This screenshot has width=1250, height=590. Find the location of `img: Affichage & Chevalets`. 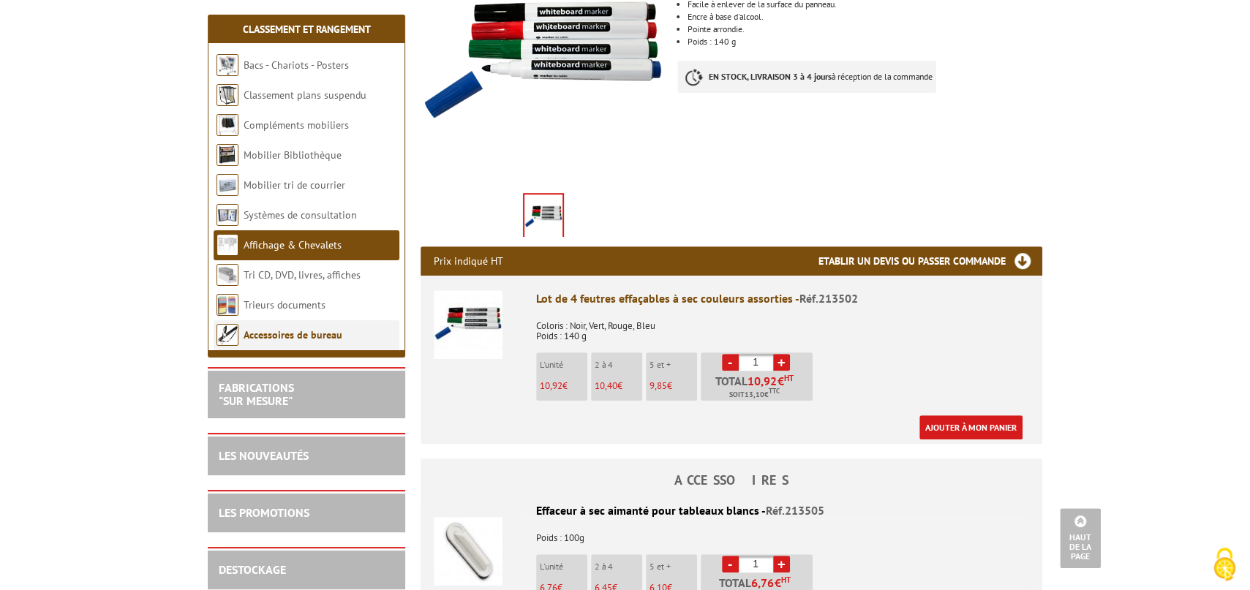

img: Affichage & Chevalets is located at coordinates (228, 245).